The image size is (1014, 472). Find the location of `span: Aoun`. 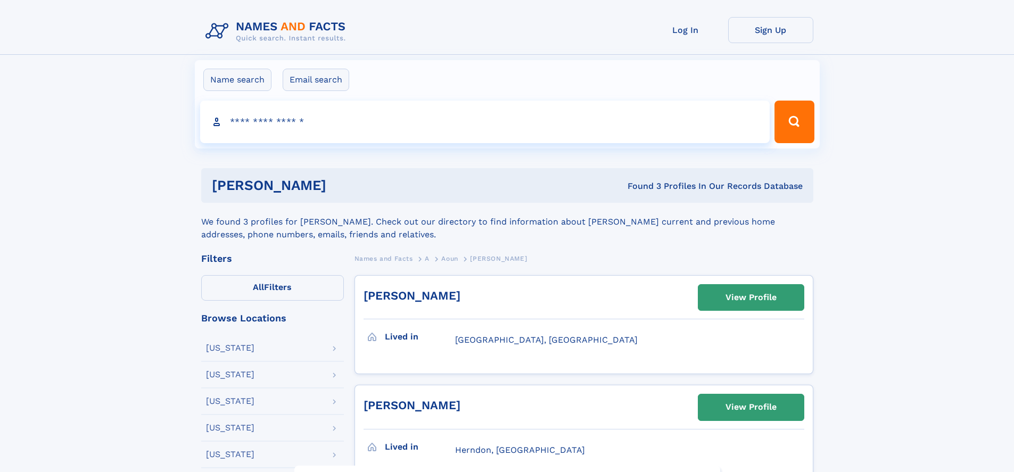

span: Aoun is located at coordinates (449, 259).